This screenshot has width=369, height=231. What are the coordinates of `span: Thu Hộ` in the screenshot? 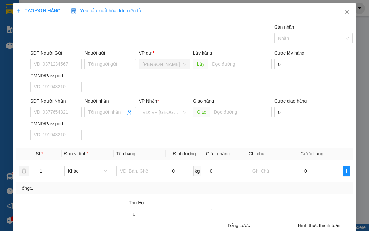 It's located at (136, 203).